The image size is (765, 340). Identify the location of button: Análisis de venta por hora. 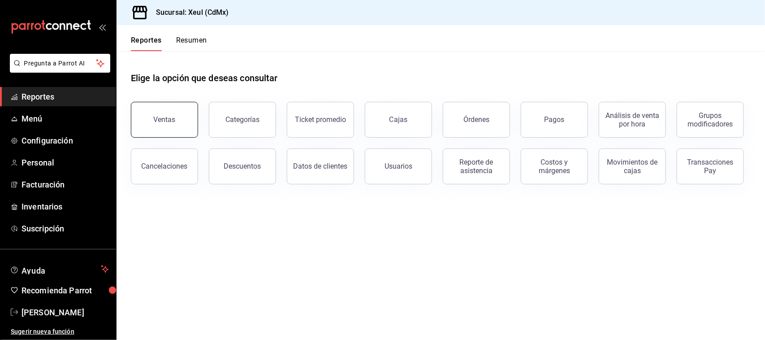
(632, 120).